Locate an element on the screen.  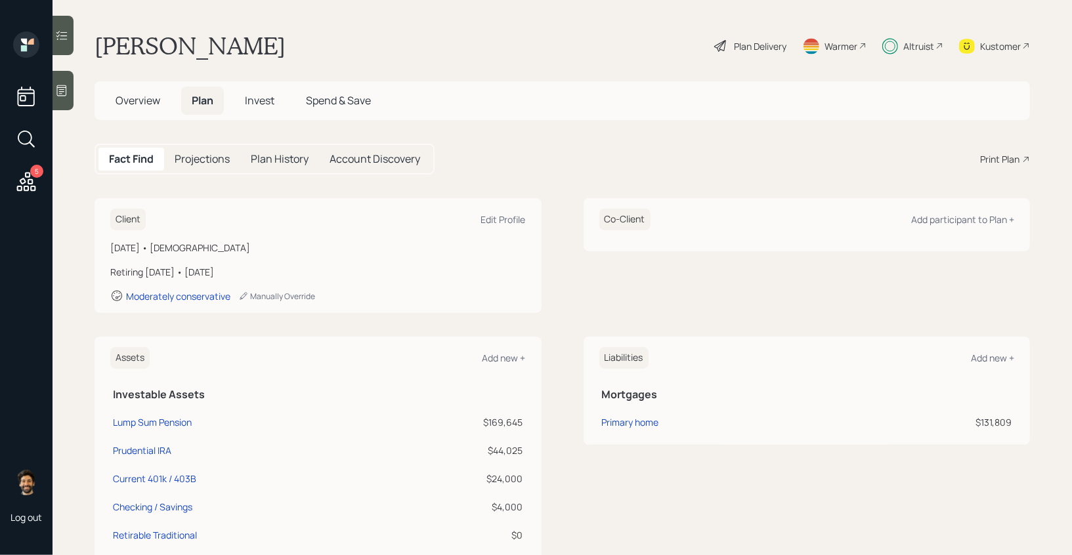
h6: Co-Client is located at coordinates (625, 219).